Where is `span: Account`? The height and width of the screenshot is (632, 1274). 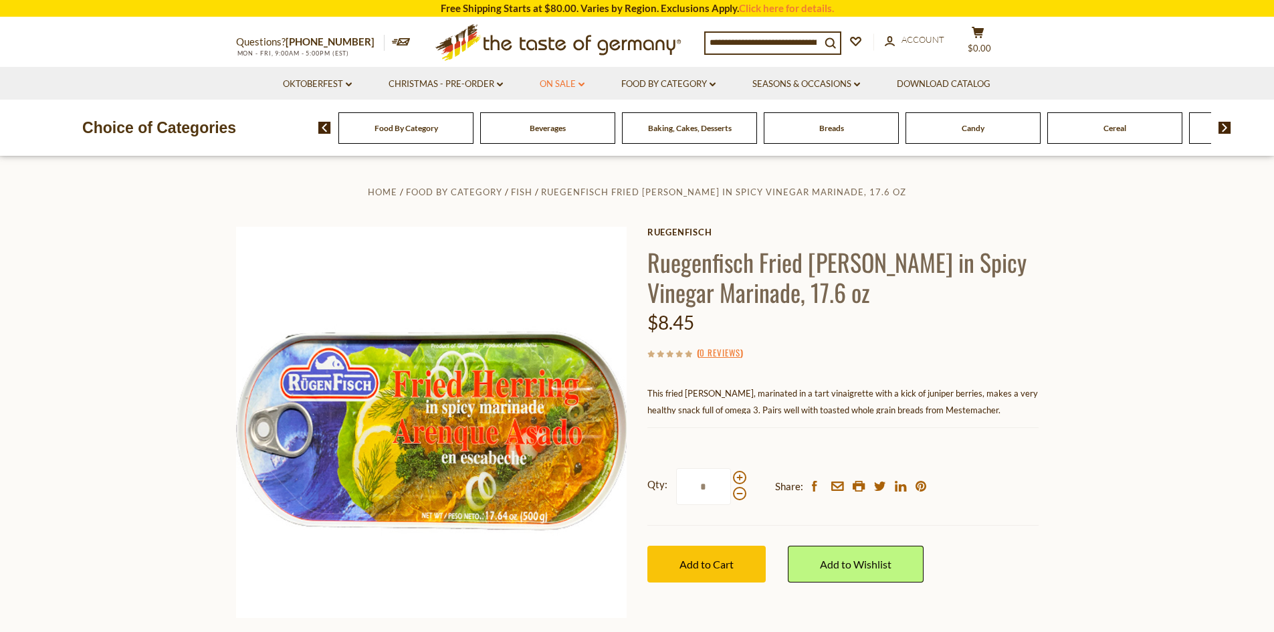 span: Account is located at coordinates (923, 39).